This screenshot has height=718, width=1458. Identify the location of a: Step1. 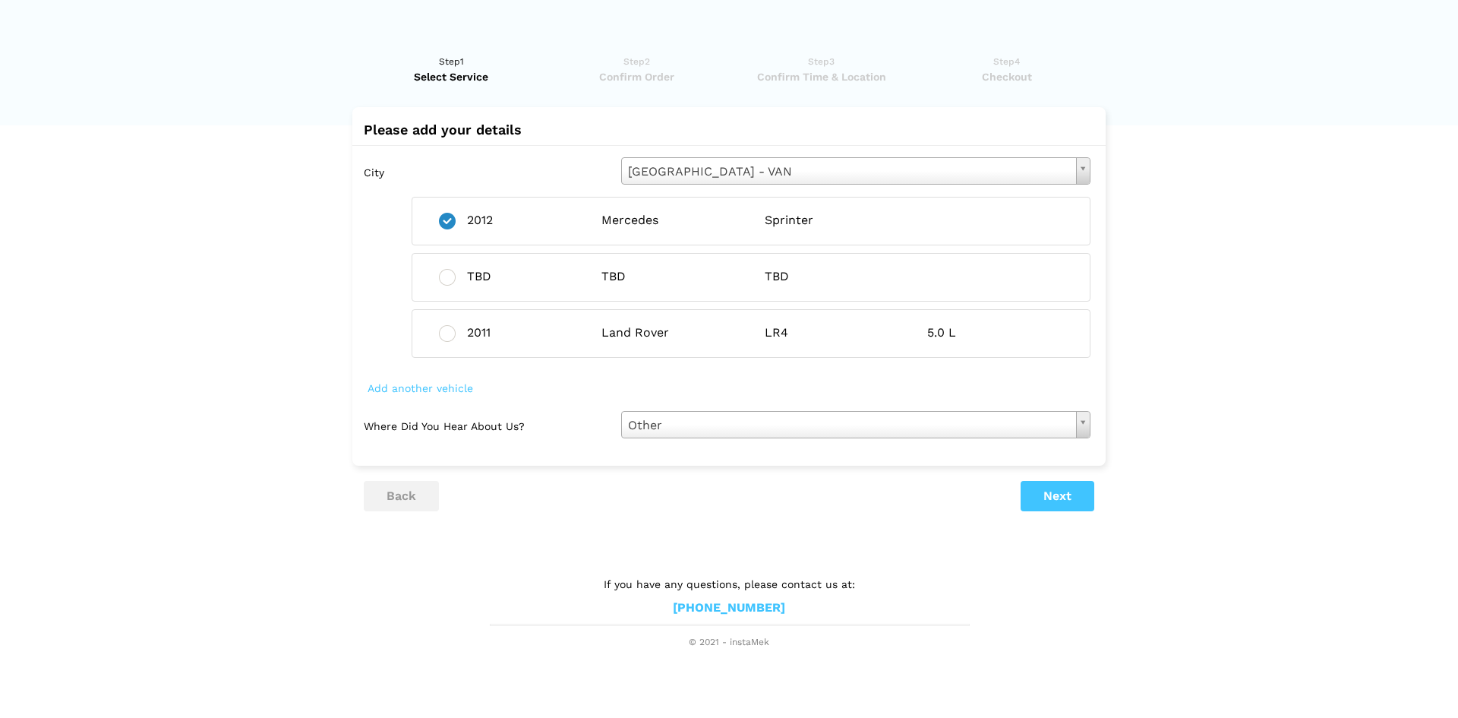
(451, 69).